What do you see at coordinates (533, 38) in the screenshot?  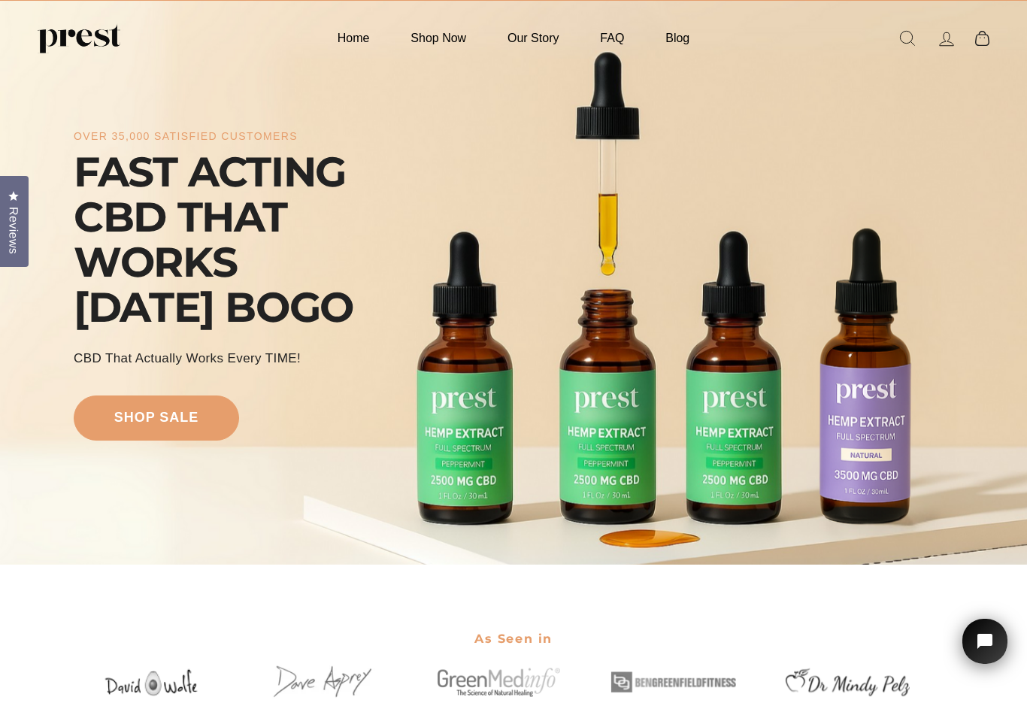 I see `a: Our Story` at bounding box center [533, 38].